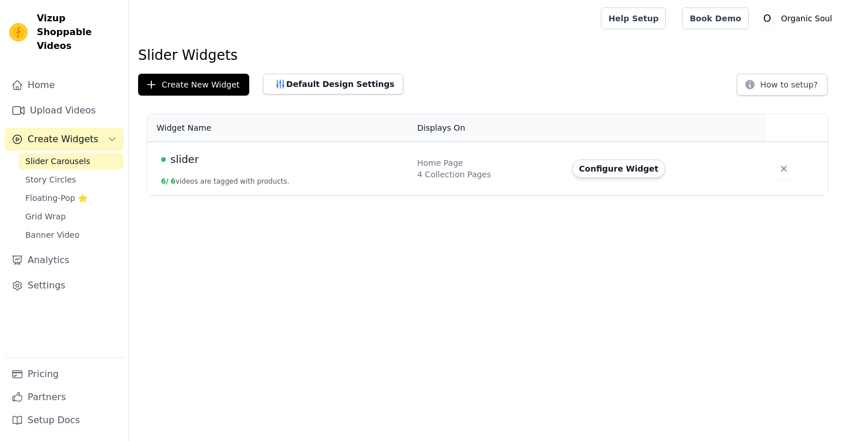 This screenshot has height=441, width=846. I want to click on h1: Slider Widgets, so click(488, 55).